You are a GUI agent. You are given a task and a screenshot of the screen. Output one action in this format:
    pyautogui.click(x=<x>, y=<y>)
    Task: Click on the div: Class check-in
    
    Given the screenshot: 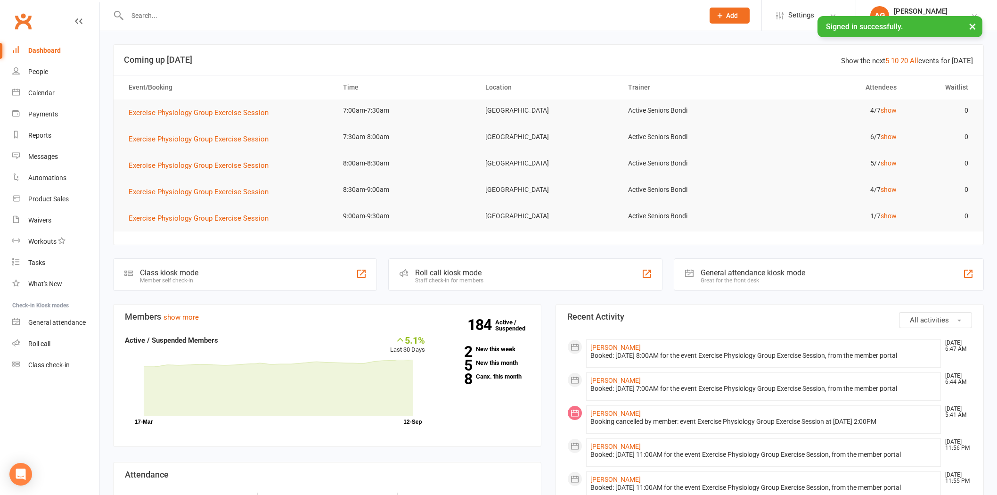 What is the action you would take?
    pyautogui.click(x=49, y=365)
    